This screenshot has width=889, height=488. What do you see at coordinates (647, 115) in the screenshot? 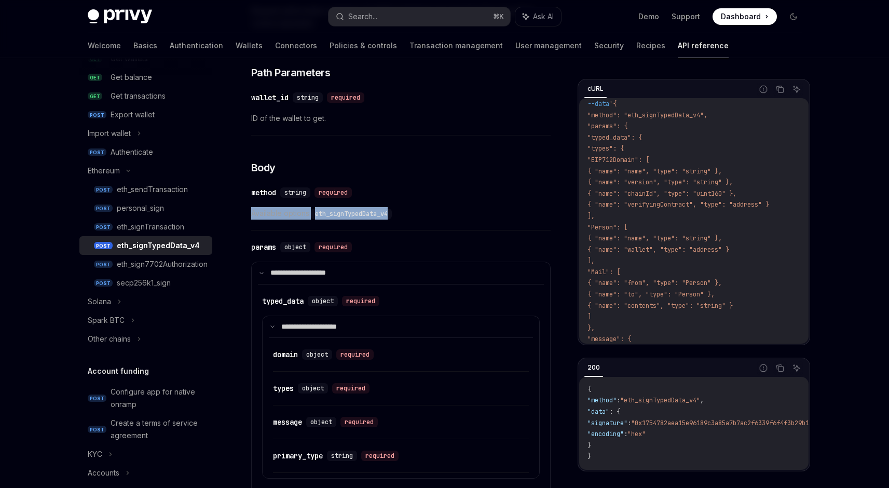
I see `span: "method": "eth_signTypedData_v4",` at bounding box center [647, 115].